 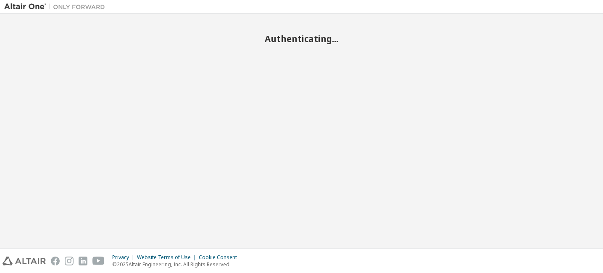 I want to click on div: Privacy, so click(x=124, y=257).